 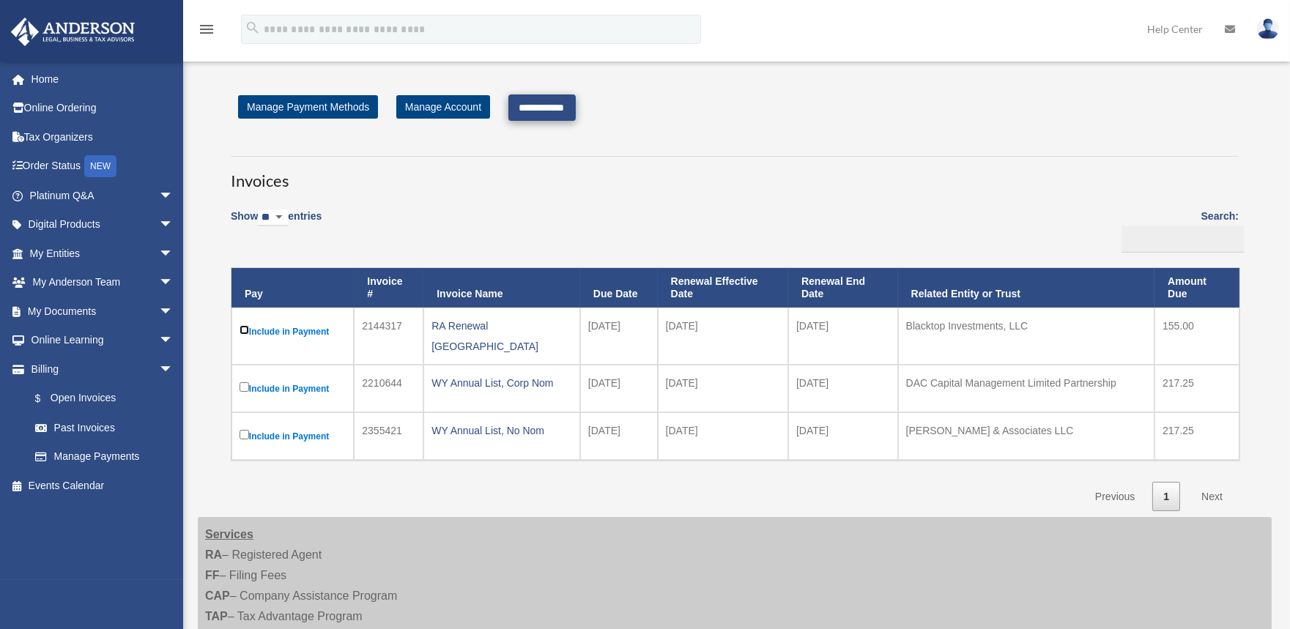 What do you see at coordinates (103, 341) in the screenshot?
I see `a: Online Learningarrow_drop_down` at bounding box center [103, 341].